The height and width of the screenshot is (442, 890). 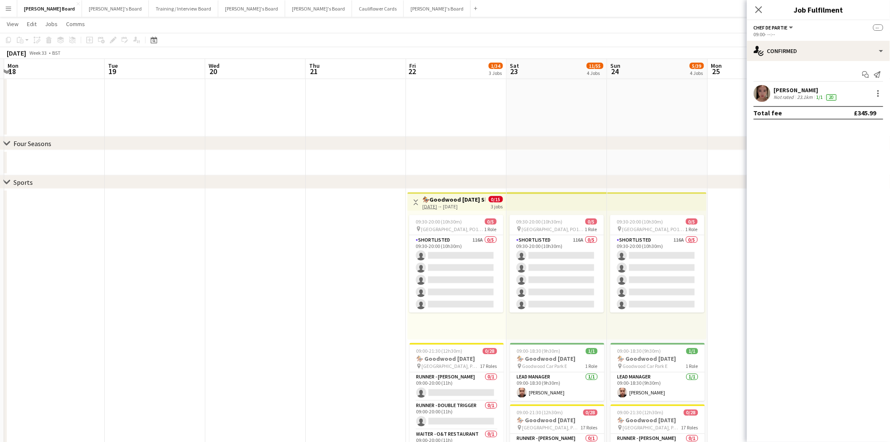 I want to click on a: Jobs, so click(x=51, y=24).